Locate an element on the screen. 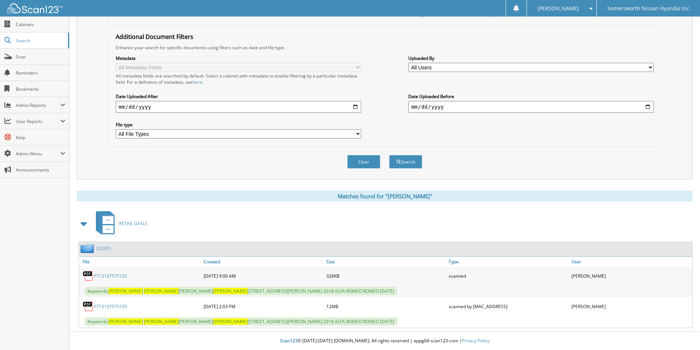 The image size is (700, 350). span: Cabinets is located at coordinates (40, 24).